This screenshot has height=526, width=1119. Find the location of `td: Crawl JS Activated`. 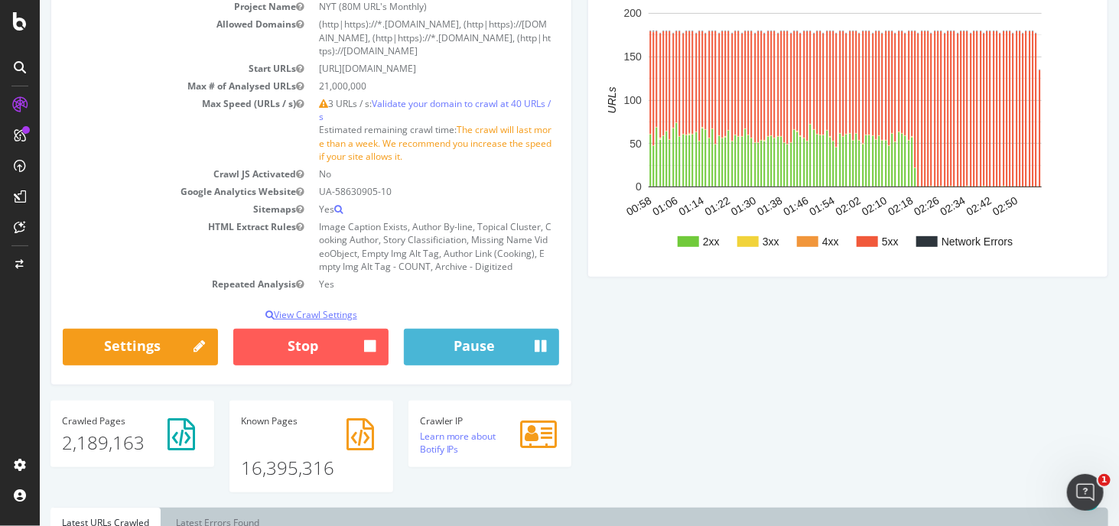

td: Crawl JS Activated is located at coordinates (147, 174).